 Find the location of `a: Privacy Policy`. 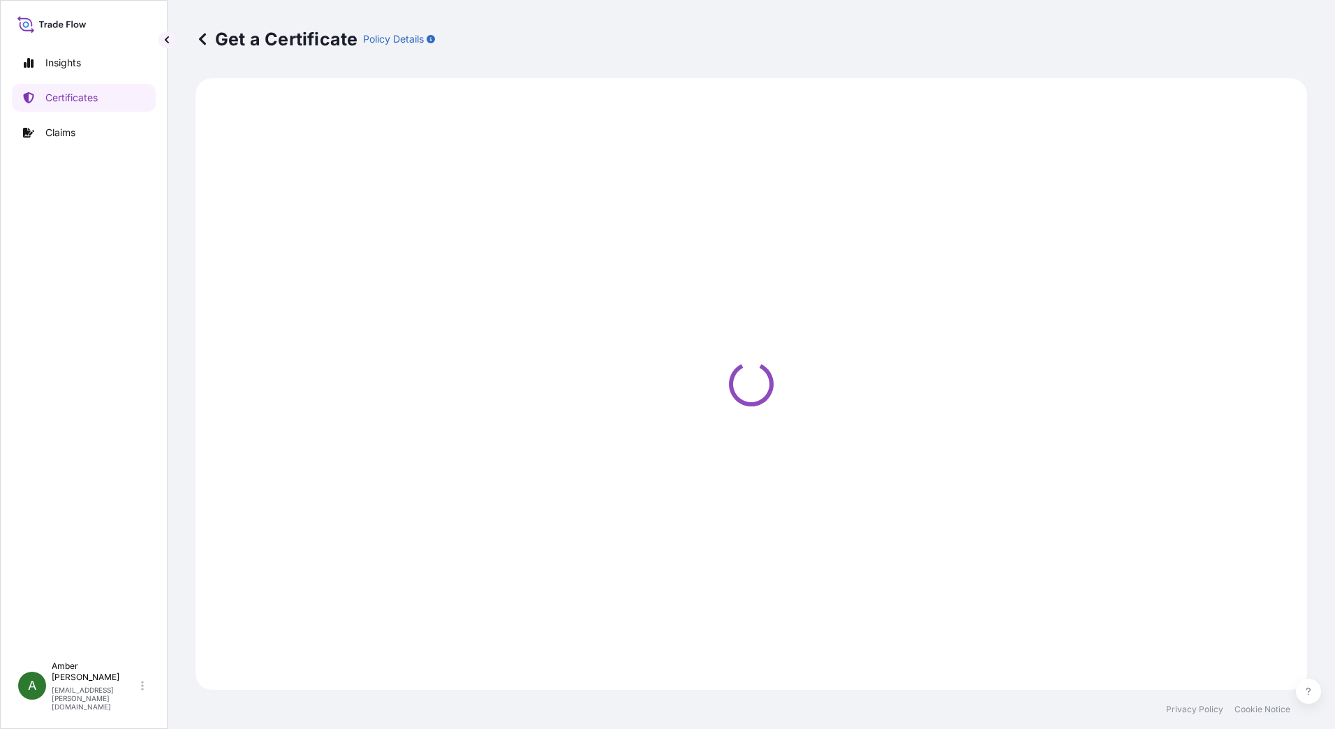

a: Privacy Policy is located at coordinates (1194, 709).